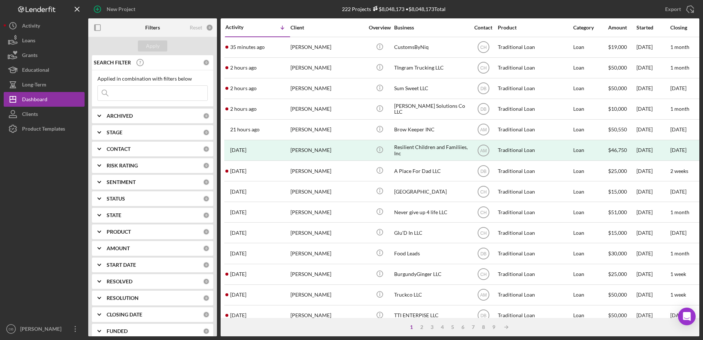  I want to click on b: CLOSING DATE, so click(124, 314).